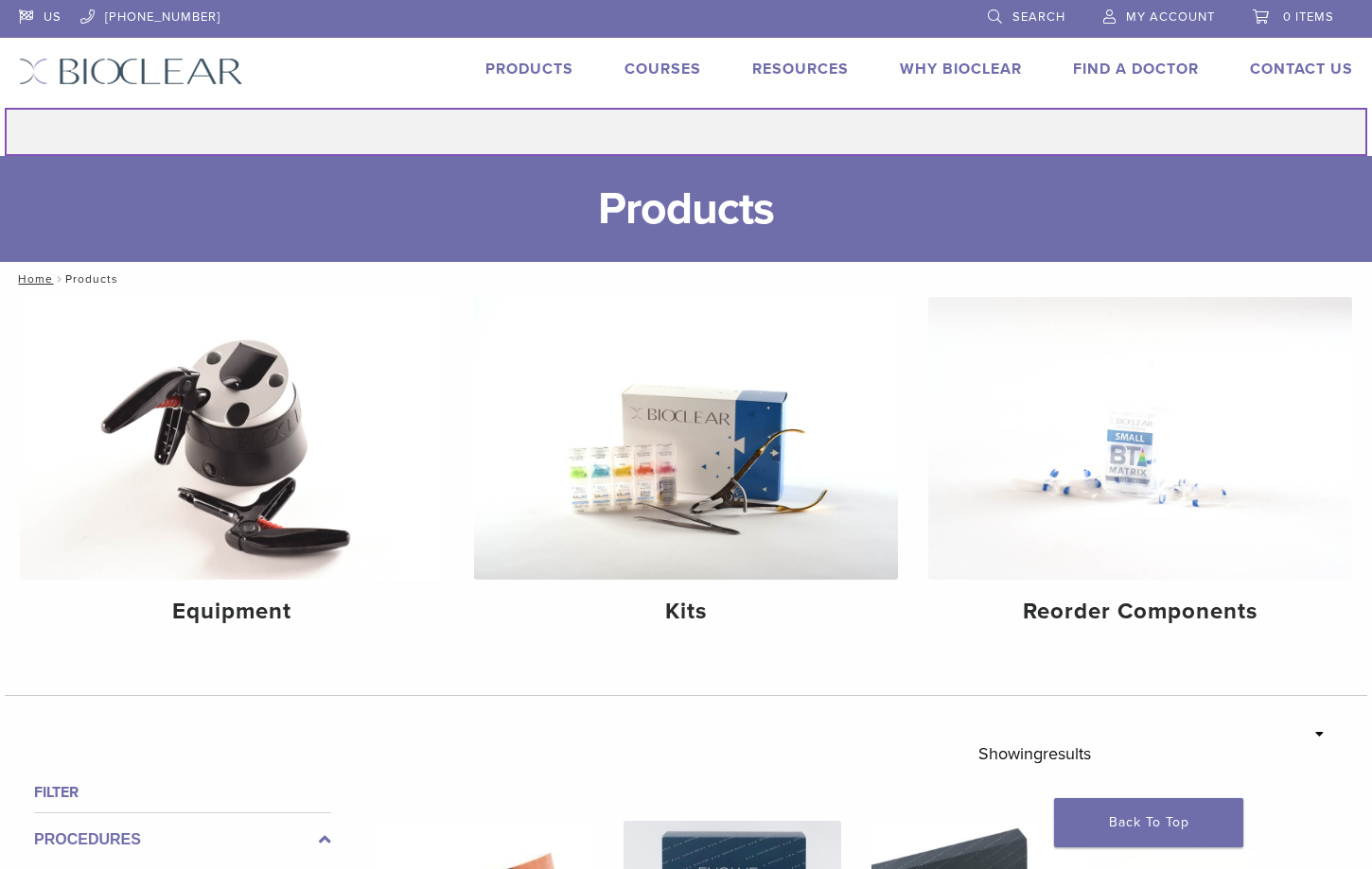 This screenshot has width=1372, height=869. Describe the element at coordinates (1140, 612) in the screenshot. I see `h4: Reorder Components` at that location.